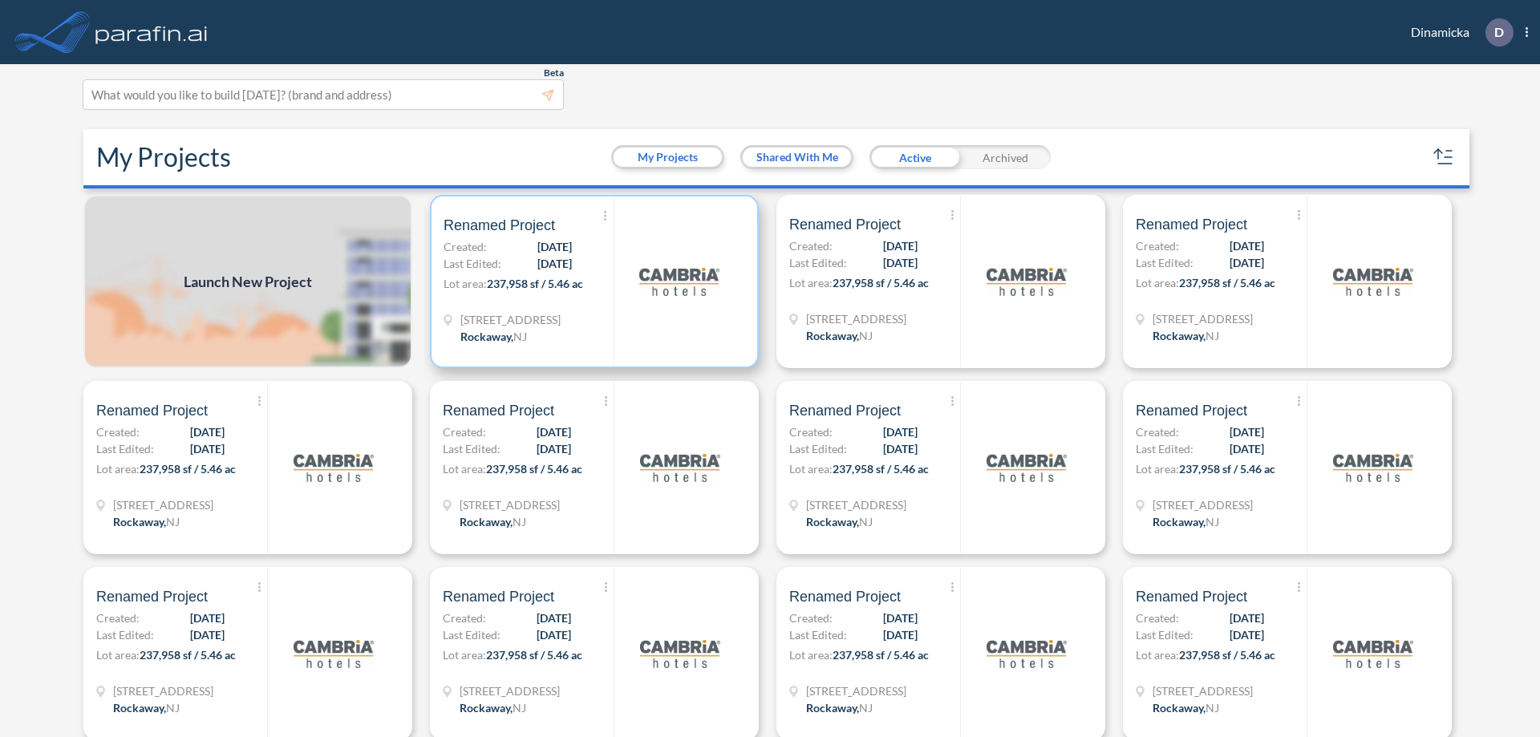  What do you see at coordinates (667, 157) in the screenshot?
I see `button: My Projects` at bounding box center [667, 157].